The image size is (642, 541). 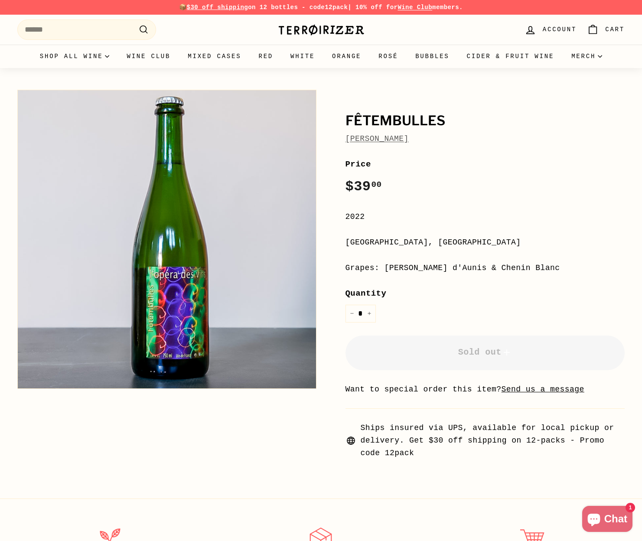 What do you see at coordinates (542, 389) in the screenshot?
I see `a: Send us a message` at bounding box center [542, 389].